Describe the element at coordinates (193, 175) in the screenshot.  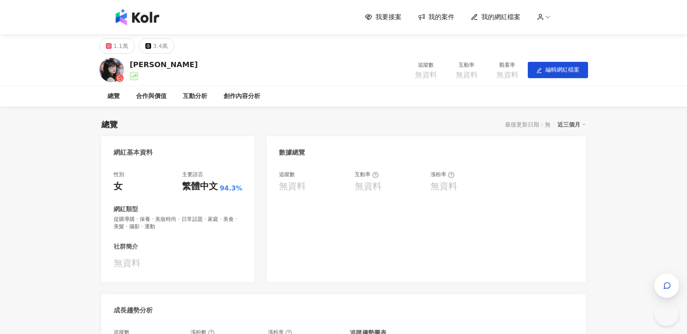
I see `div: 主要語言` at that location.